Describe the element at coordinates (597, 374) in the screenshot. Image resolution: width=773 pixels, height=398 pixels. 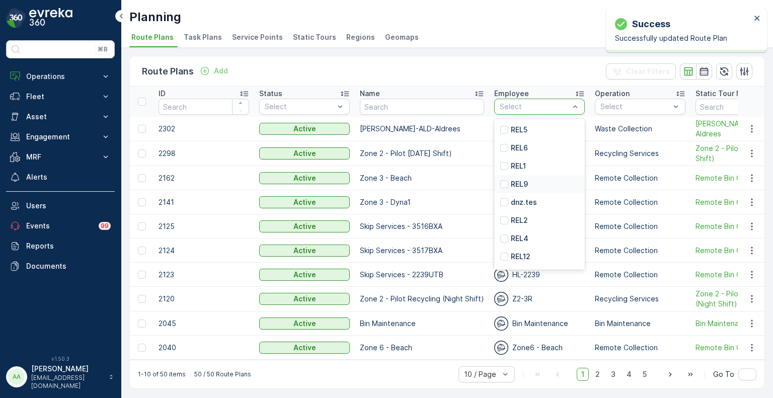
I see `span: 2` at that location.